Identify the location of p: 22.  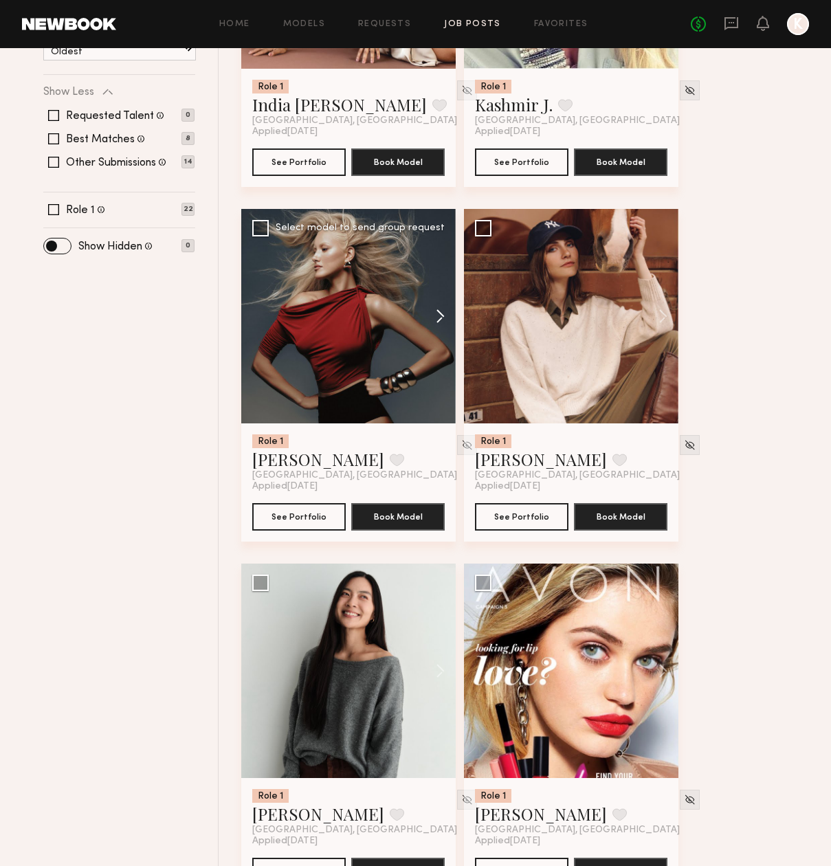
(188, 209).